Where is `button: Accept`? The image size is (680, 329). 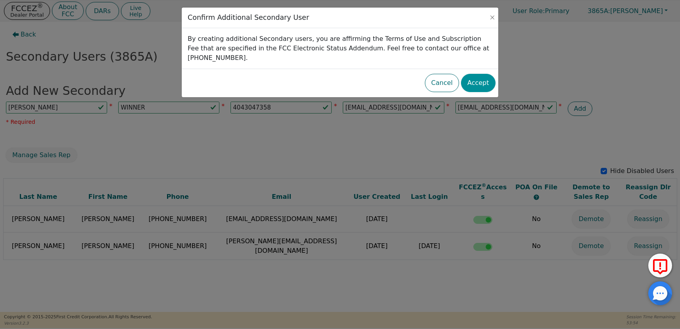
button: Accept is located at coordinates (478, 83).